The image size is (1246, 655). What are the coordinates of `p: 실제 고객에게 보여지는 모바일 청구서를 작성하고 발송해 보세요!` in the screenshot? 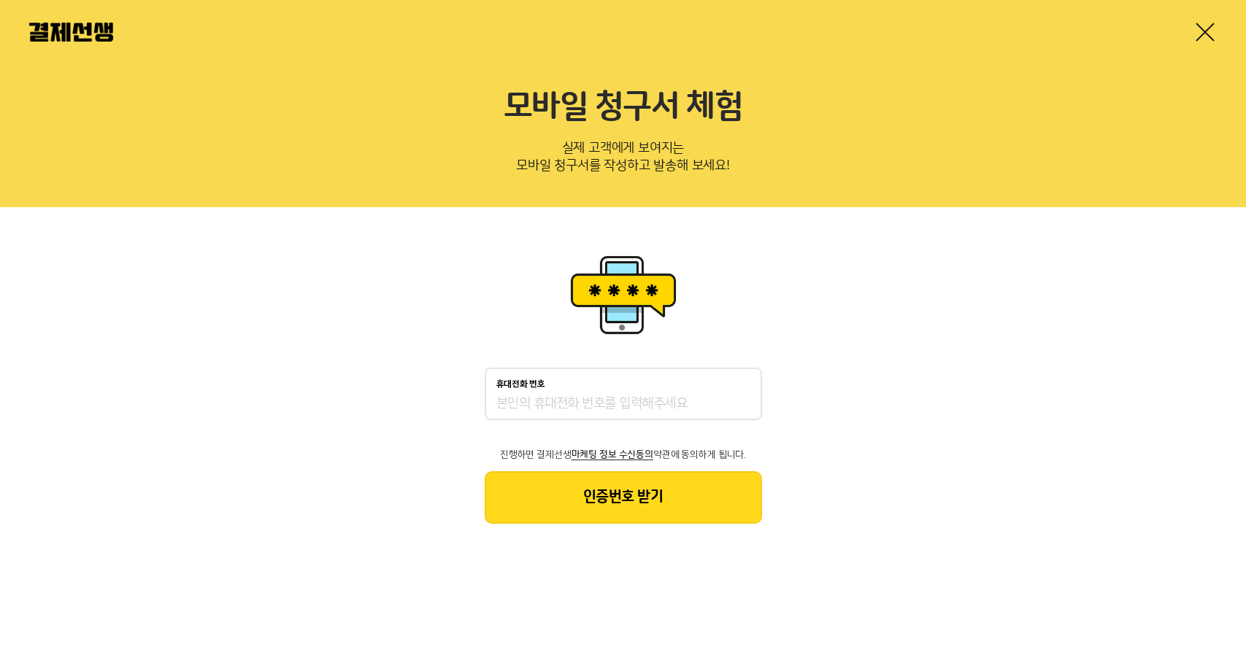 It's located at (622, 160).